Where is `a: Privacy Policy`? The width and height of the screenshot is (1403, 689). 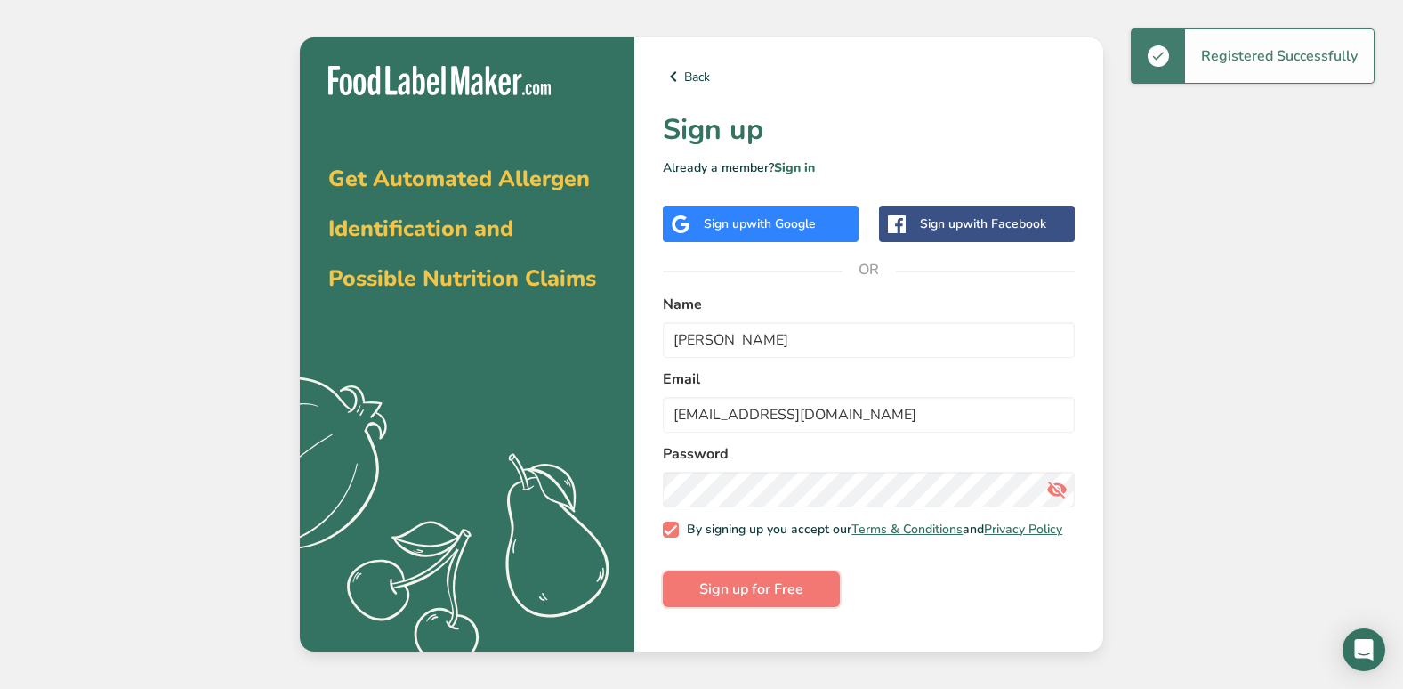
a: Privacy Policy is located at coordinates (1023, 529).